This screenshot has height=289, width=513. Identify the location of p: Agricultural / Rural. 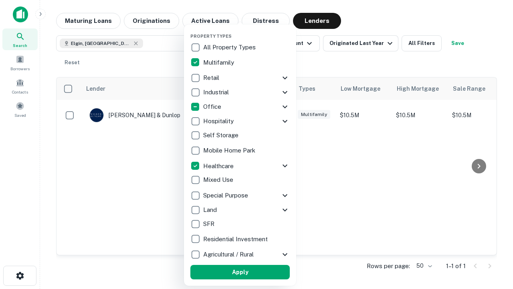
(229, 254).